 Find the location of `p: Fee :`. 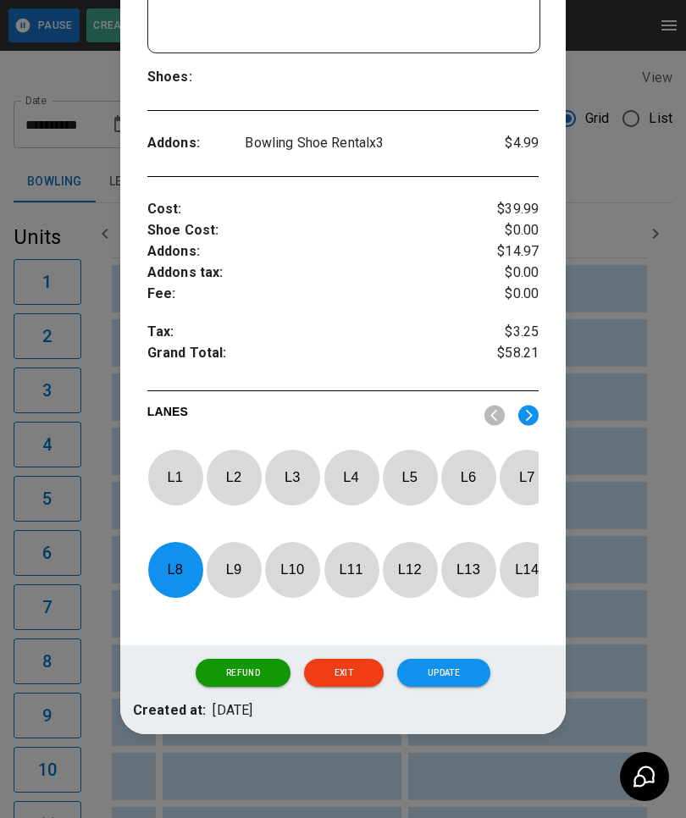

p: Fee : is located at coordinates (310, 294).